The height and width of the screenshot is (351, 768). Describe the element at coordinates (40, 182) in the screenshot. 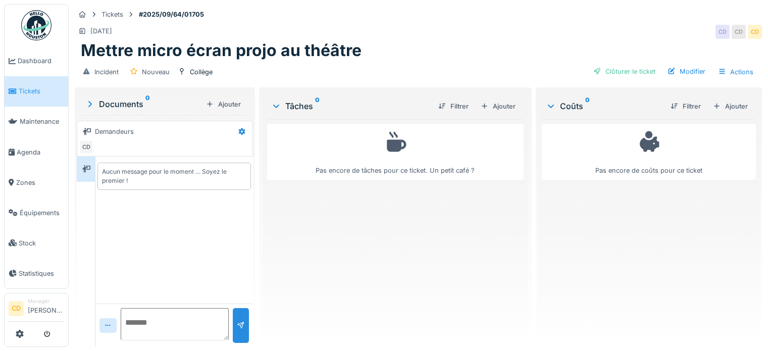

I see `span: Zones` at that location.